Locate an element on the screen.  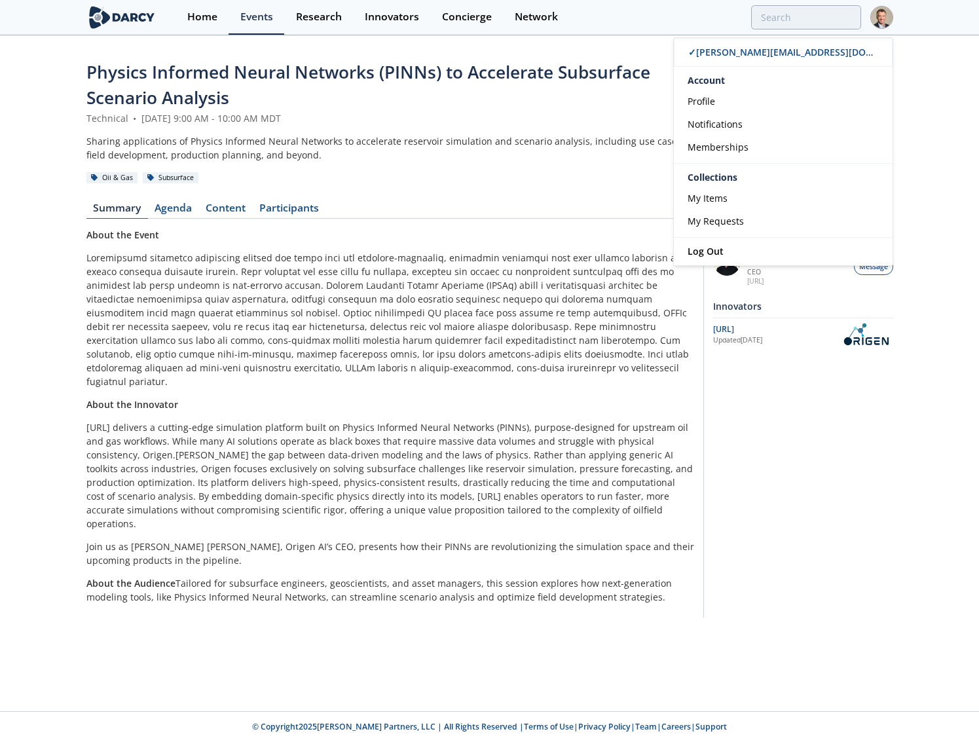
span: Log Out is located at coordinates (705, 251).